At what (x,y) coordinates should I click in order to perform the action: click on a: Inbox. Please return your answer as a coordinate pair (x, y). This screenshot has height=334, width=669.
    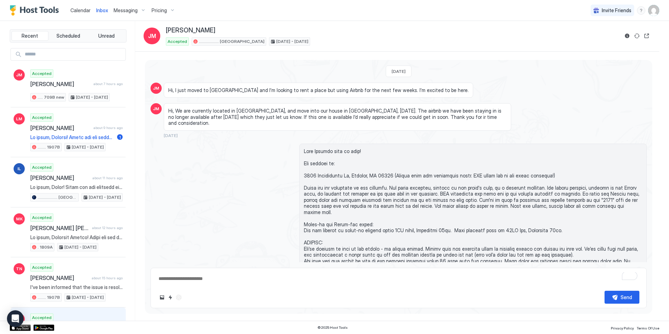
    Looking at the image, I should click on (102, 10).